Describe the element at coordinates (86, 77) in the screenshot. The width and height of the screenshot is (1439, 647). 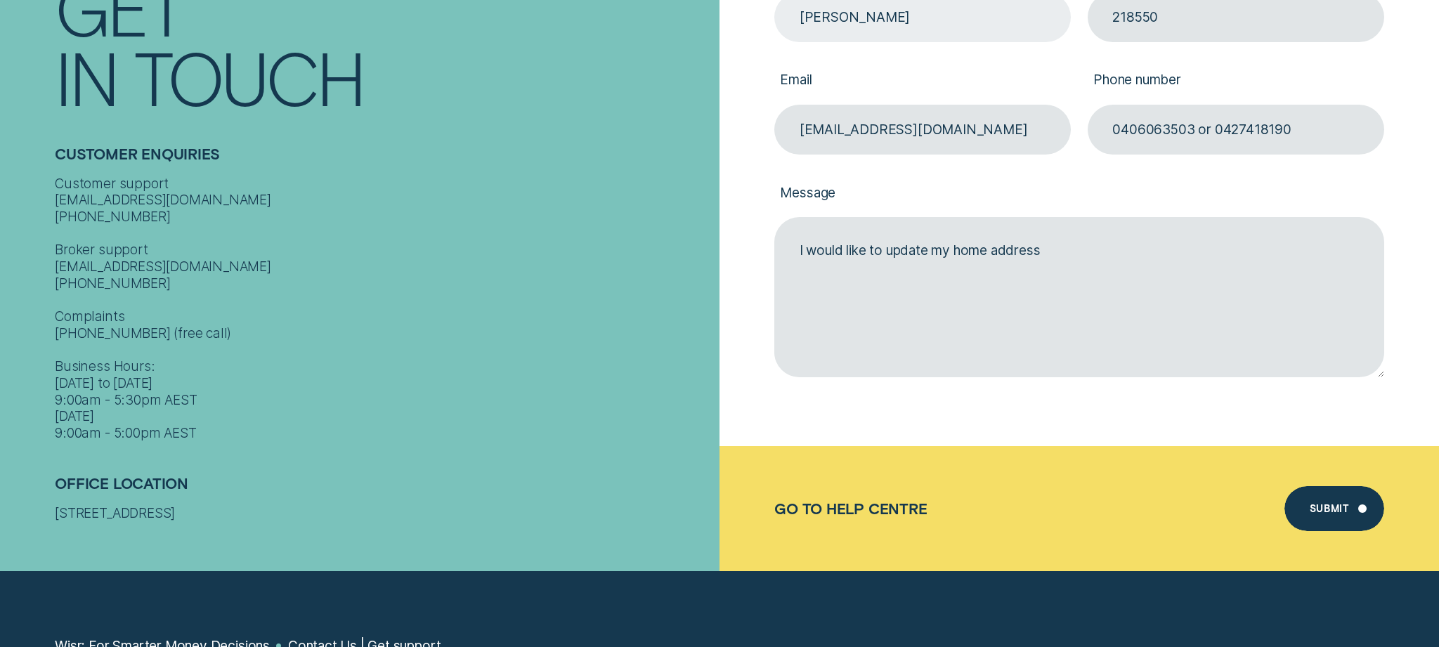
I see `div: In` at that location.